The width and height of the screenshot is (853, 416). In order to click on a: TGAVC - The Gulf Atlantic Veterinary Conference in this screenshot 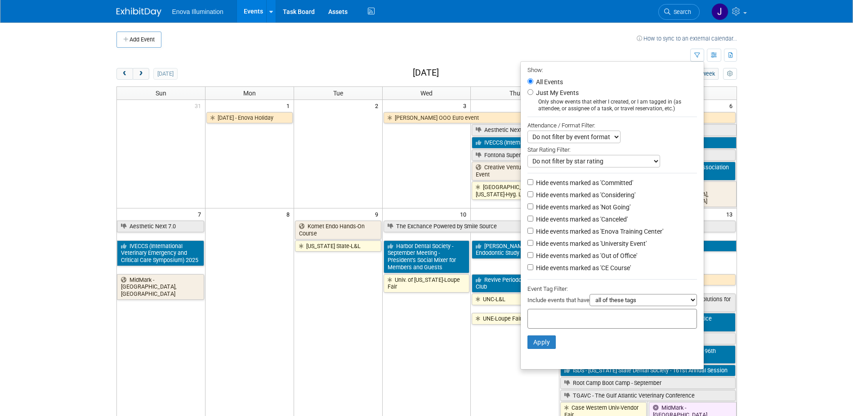, I will do `click(648, 395)`.